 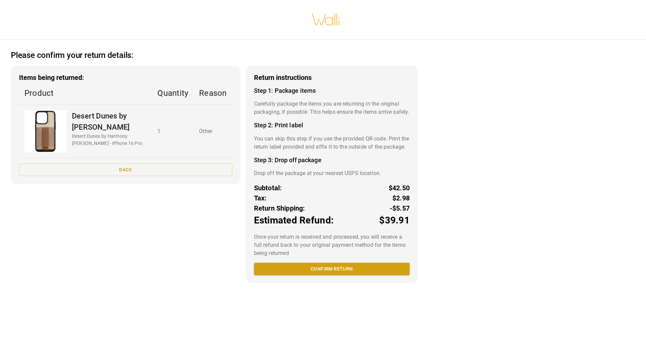 I want to click on h4: Step 3: Drop off package, so click(x=331, y=160).